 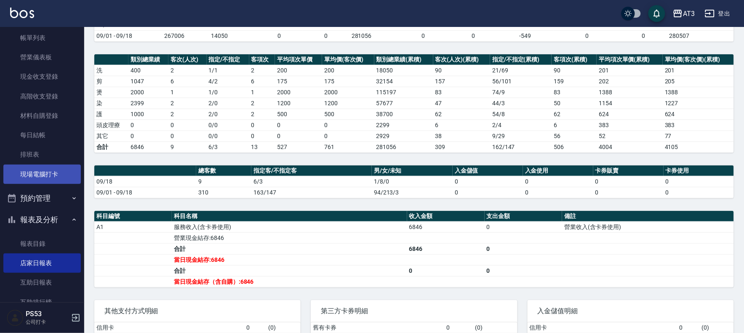 What do you see at coordinates (111, 92) in the screenshot?
I see `td: 燙` at bounding box center [111, 92].